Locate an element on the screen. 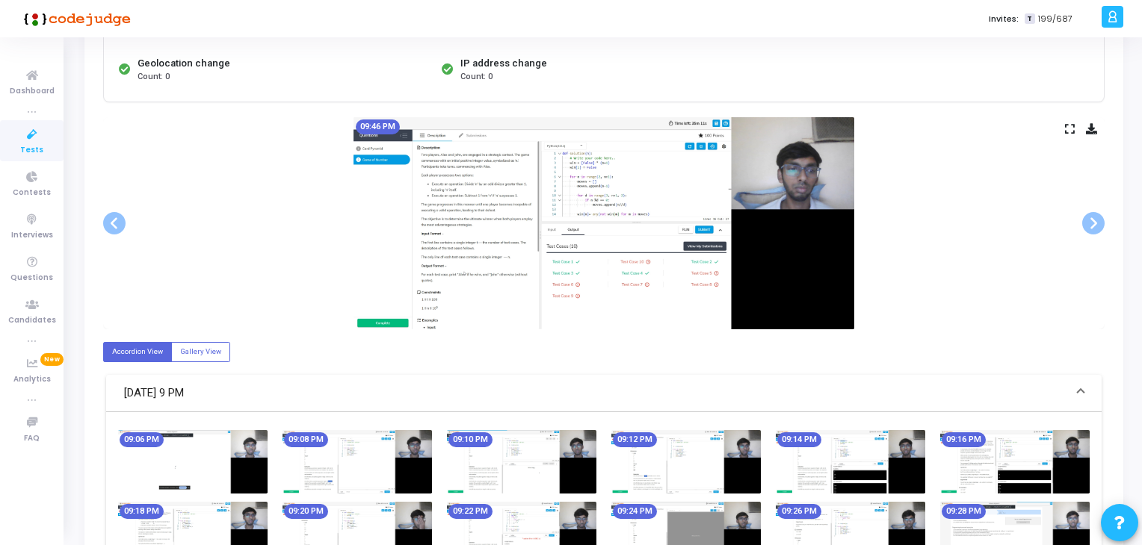 The height and width of the screenshot is (545, 1142). span: T is located at coordinates (1029, 19).